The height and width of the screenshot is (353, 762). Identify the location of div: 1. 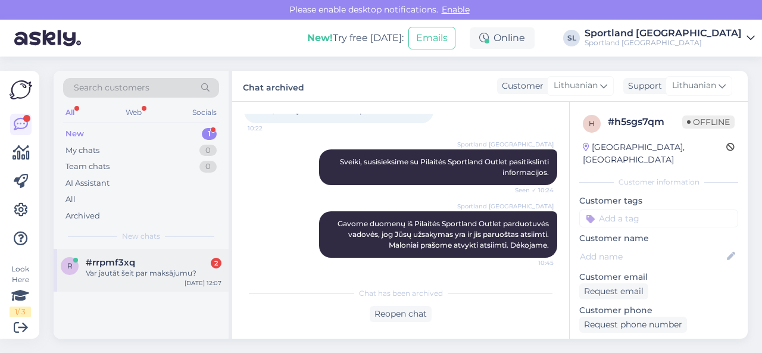
(209, 134).